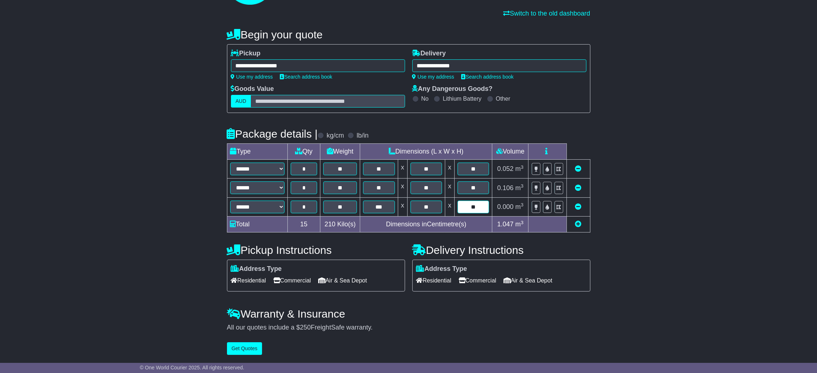 The image size is (817, 373). What do you see at coordinates (505, 224) in the screenshot?
I see `span: 1.047` at bounding box center [505, 224].